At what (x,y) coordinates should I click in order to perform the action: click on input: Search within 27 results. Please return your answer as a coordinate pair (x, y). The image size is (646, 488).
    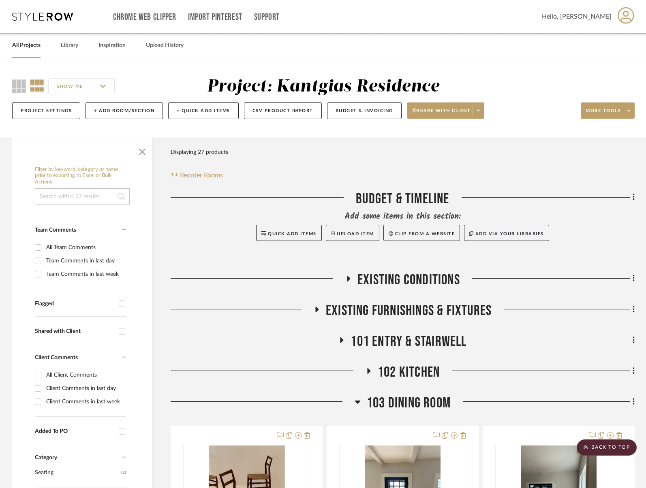
    Looking at the image, I should click on (82, 197).